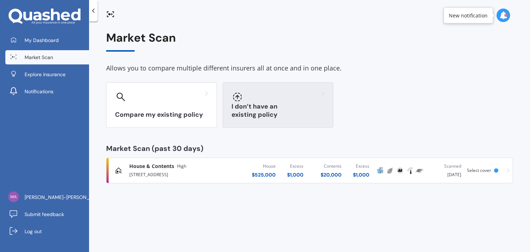 This screenshot has width=530, height=252. I want to click on a: Notifications, so click(47, 91).